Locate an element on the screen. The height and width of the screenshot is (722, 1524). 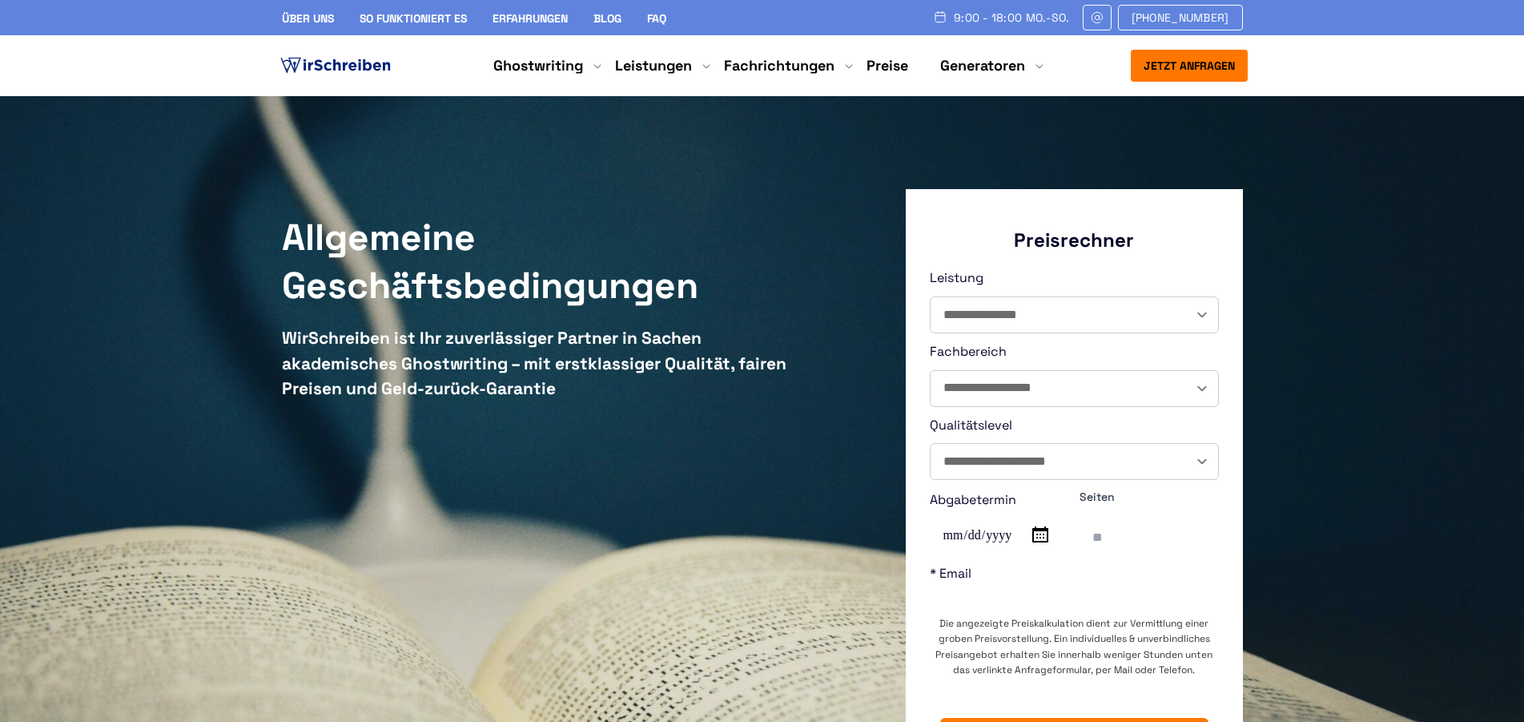
a: Generatoren is located at coordinates (983, 66).